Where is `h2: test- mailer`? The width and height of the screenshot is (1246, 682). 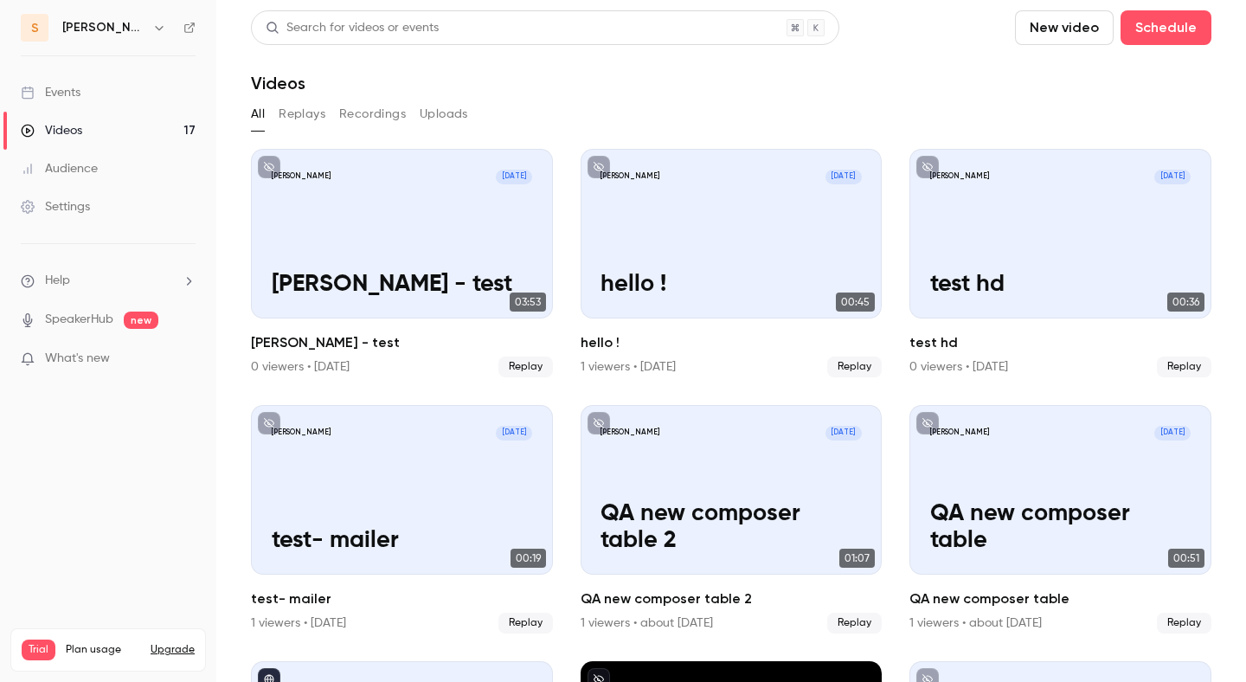 h2: test- mailer is located at coordinates (402, 599).